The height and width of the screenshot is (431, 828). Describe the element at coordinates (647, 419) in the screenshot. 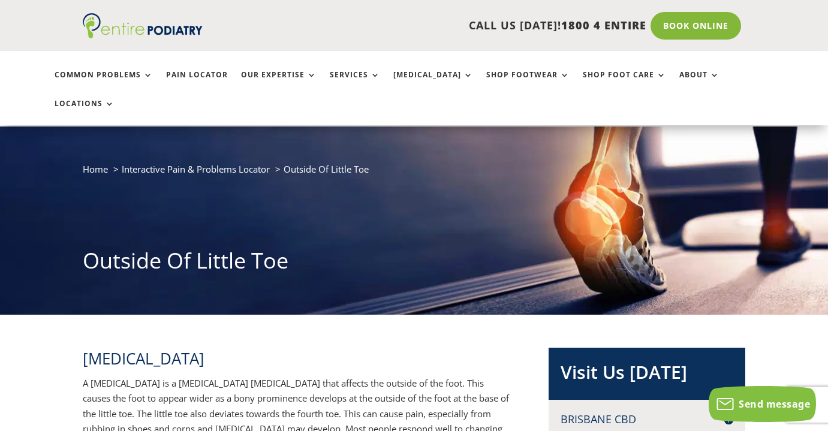

I see `h4: Brisbane CBD` at that location.